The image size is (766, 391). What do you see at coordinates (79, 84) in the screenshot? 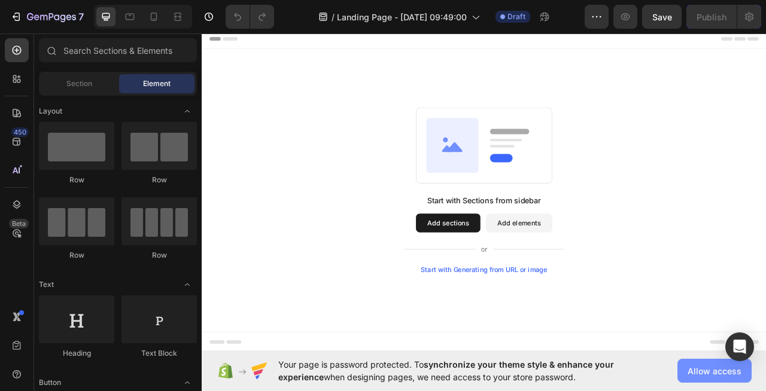
I see `span: Section` at bounding box center [79, 84].